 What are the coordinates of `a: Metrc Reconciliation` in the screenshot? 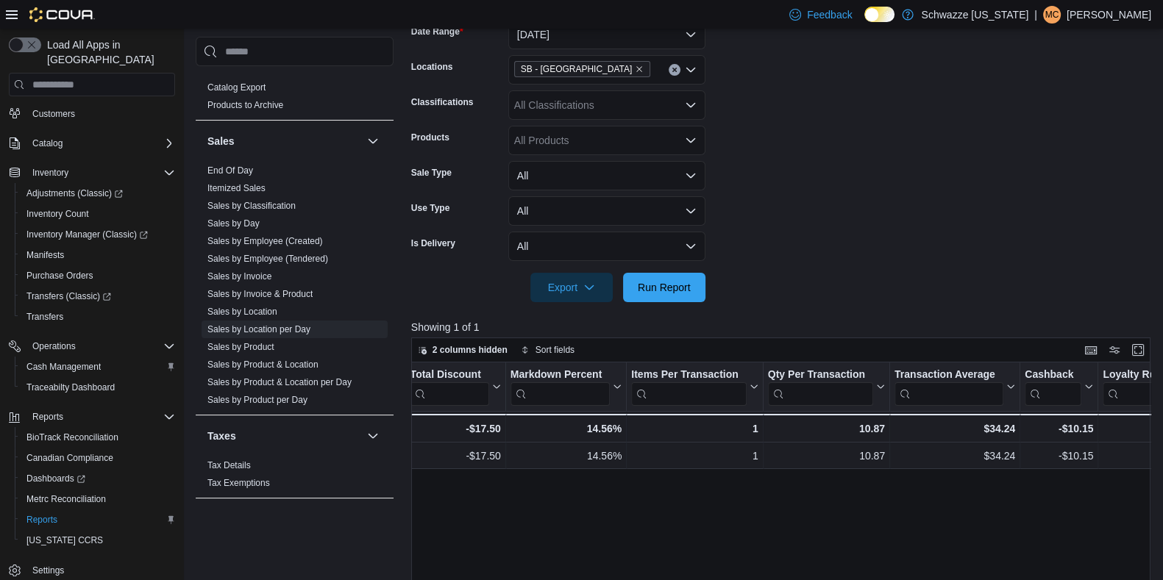 It's located at (66, 500).